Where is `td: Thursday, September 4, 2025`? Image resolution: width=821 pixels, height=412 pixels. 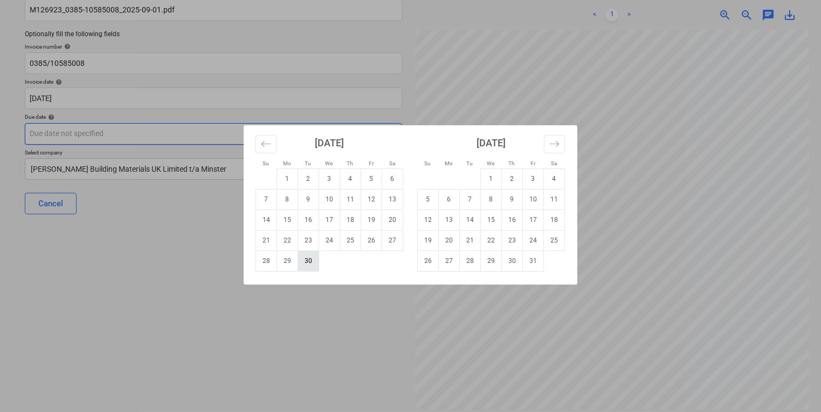 td: Thursday, September 4, 2025 is located at coordinates (351, 179).